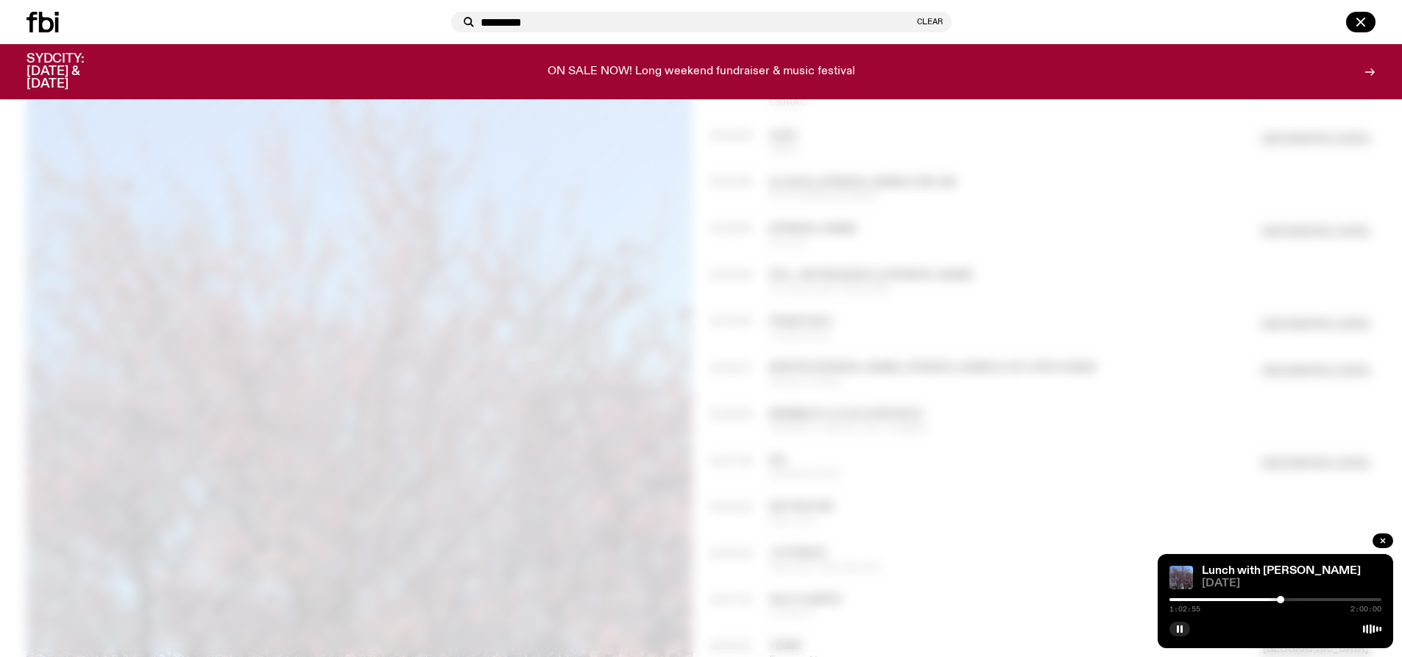  Describe the element at coordinates (701, 72) in the screenshot. I see `p: ON SALE NOW! Long weekend fundraiser & music festival` at that location.